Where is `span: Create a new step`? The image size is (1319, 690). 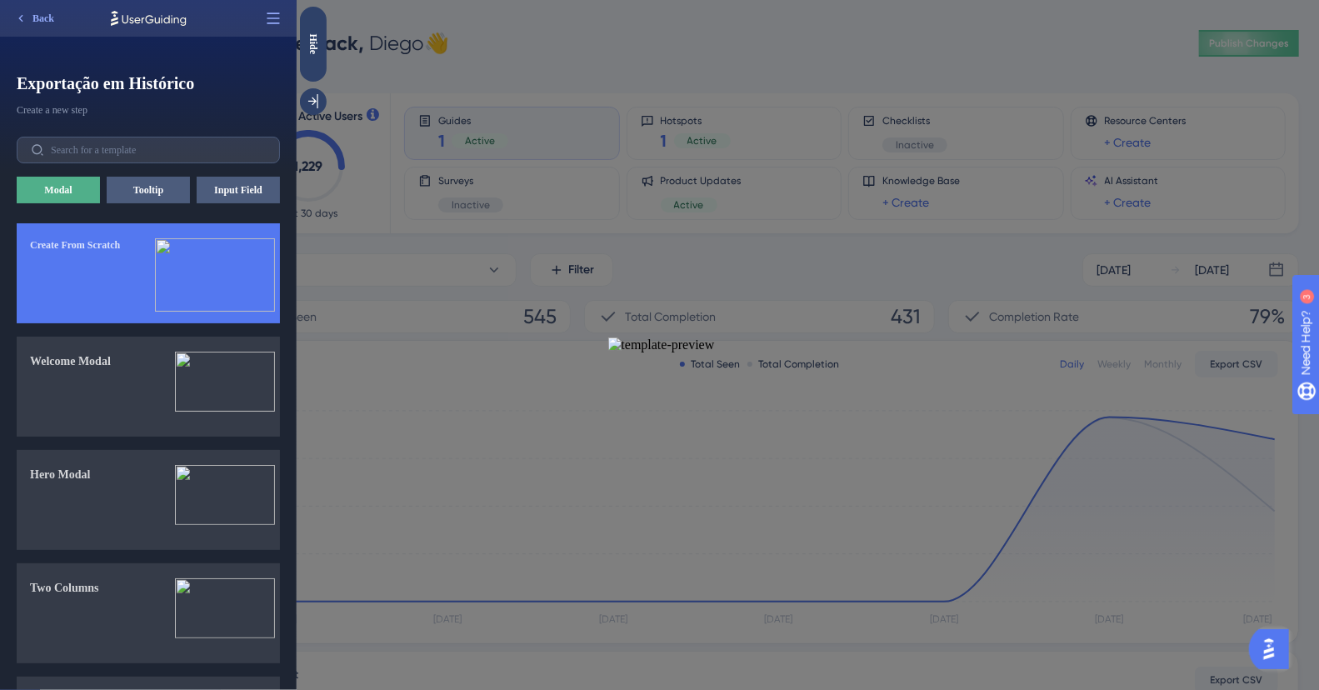 span: Create a new step is located at coordinates (148, 110).